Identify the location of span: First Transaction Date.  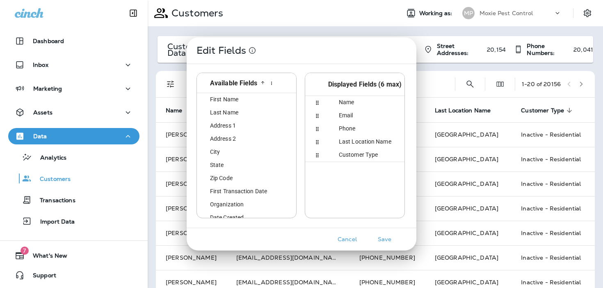
(234, 191).